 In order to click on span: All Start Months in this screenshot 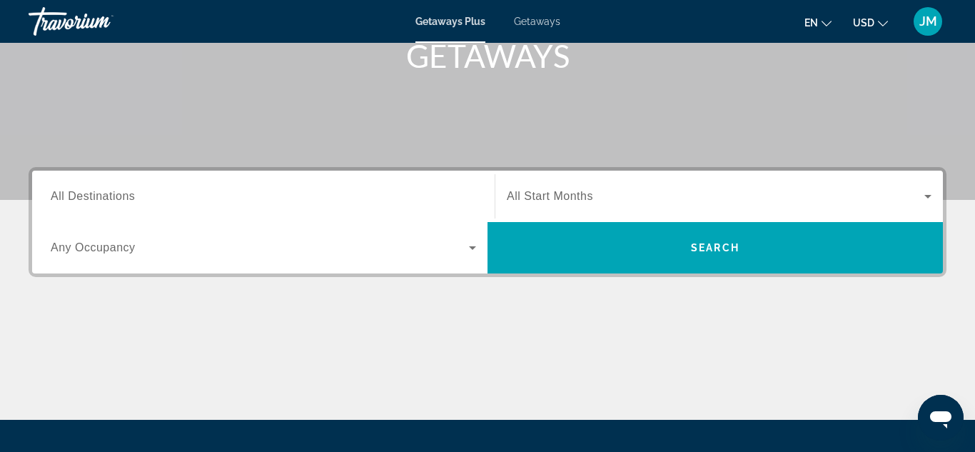, I will do `click(550, 196)`.